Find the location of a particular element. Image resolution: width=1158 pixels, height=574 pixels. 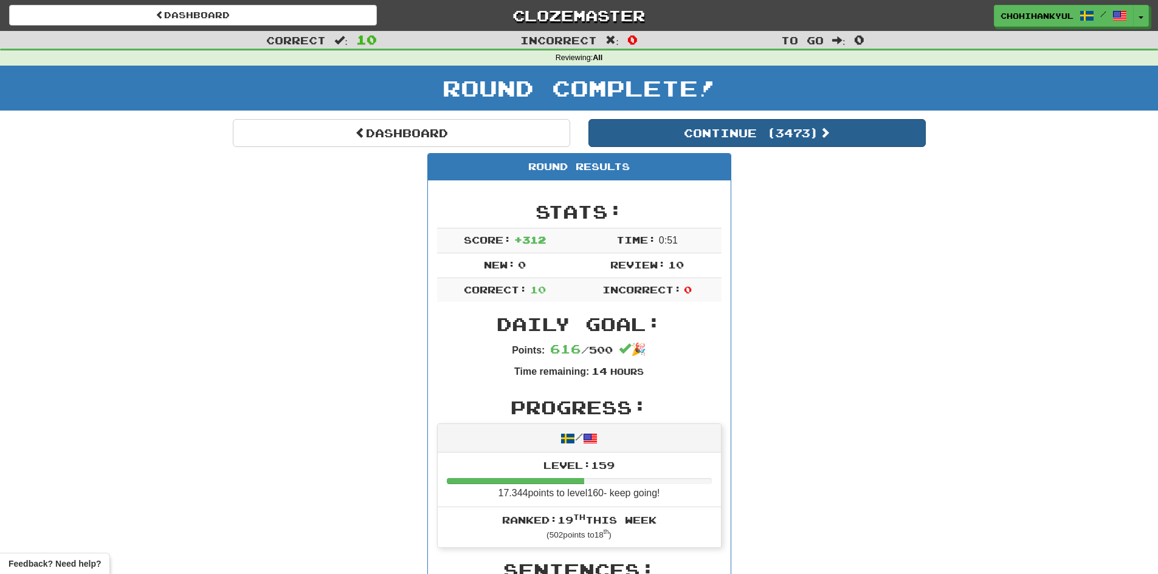

strong: All is located at coordinates (598, 58).